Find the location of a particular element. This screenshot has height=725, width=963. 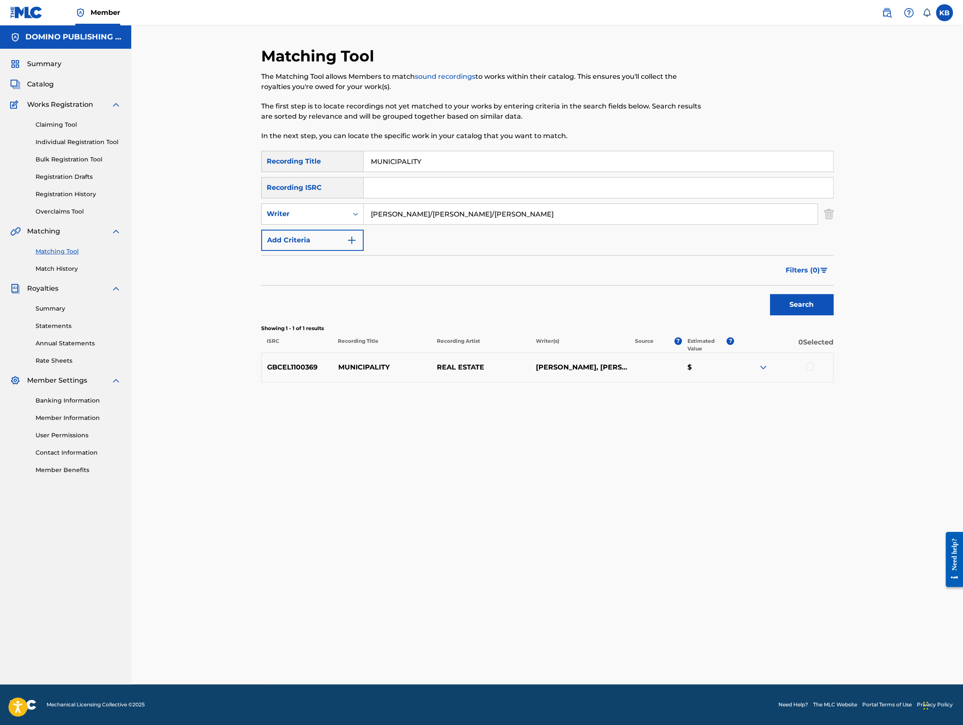

a: Member Benefits is located at coordinates (78, 470).